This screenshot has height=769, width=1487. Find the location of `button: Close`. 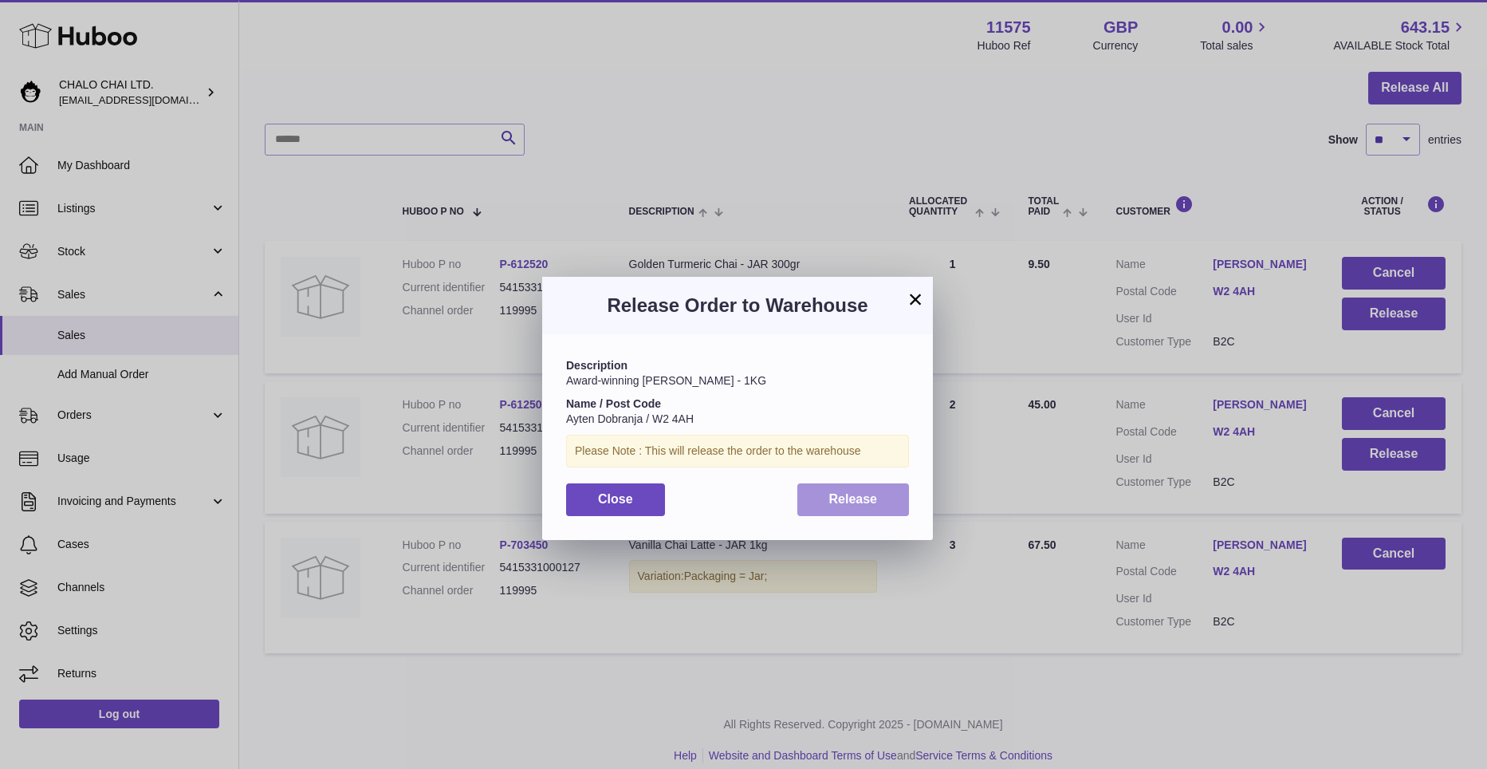

button: Close is located at coordinates (616, 499).